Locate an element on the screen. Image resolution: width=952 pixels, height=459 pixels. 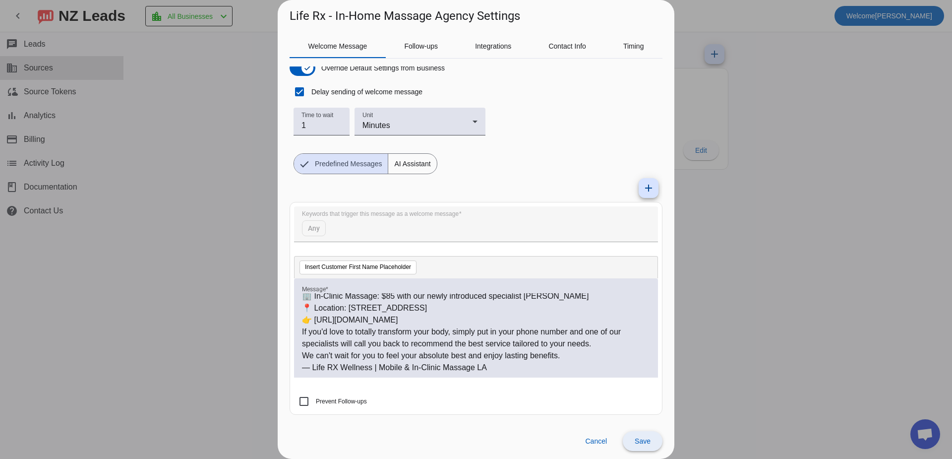
label: Prevent Follow-ups is located at coordinates (340, 401).